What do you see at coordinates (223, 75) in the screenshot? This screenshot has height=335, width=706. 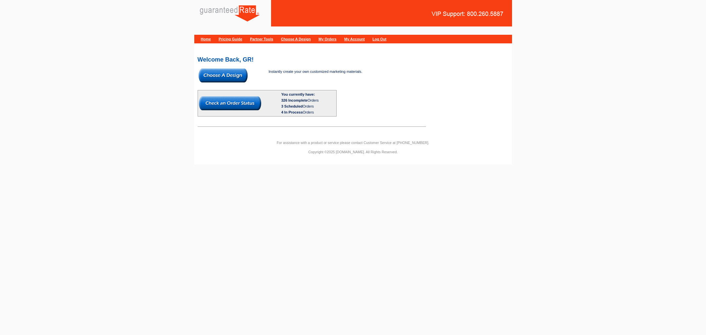 I see `img: button-choose-design.gif` at bounding box center [223, 75].